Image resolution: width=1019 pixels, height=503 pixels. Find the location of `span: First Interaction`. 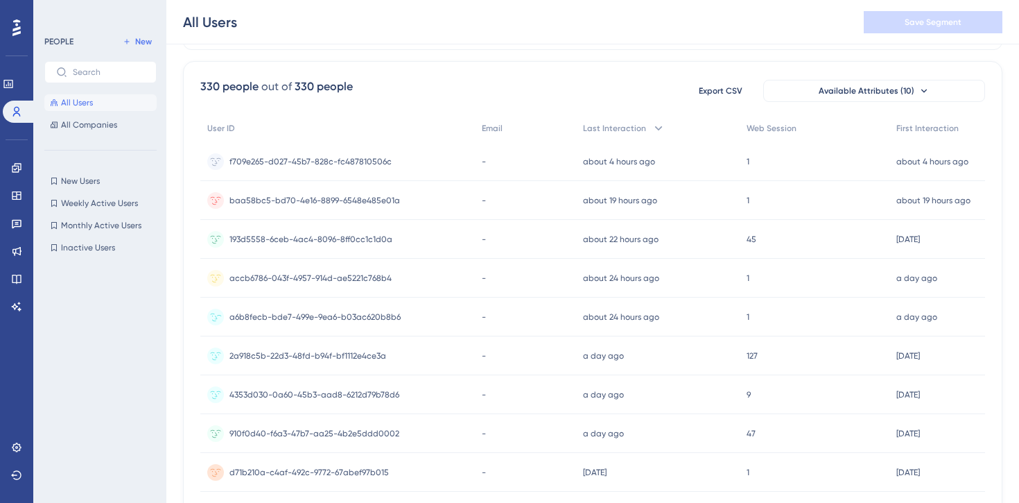

span: First Interaction is located at coordinates (928, 128).